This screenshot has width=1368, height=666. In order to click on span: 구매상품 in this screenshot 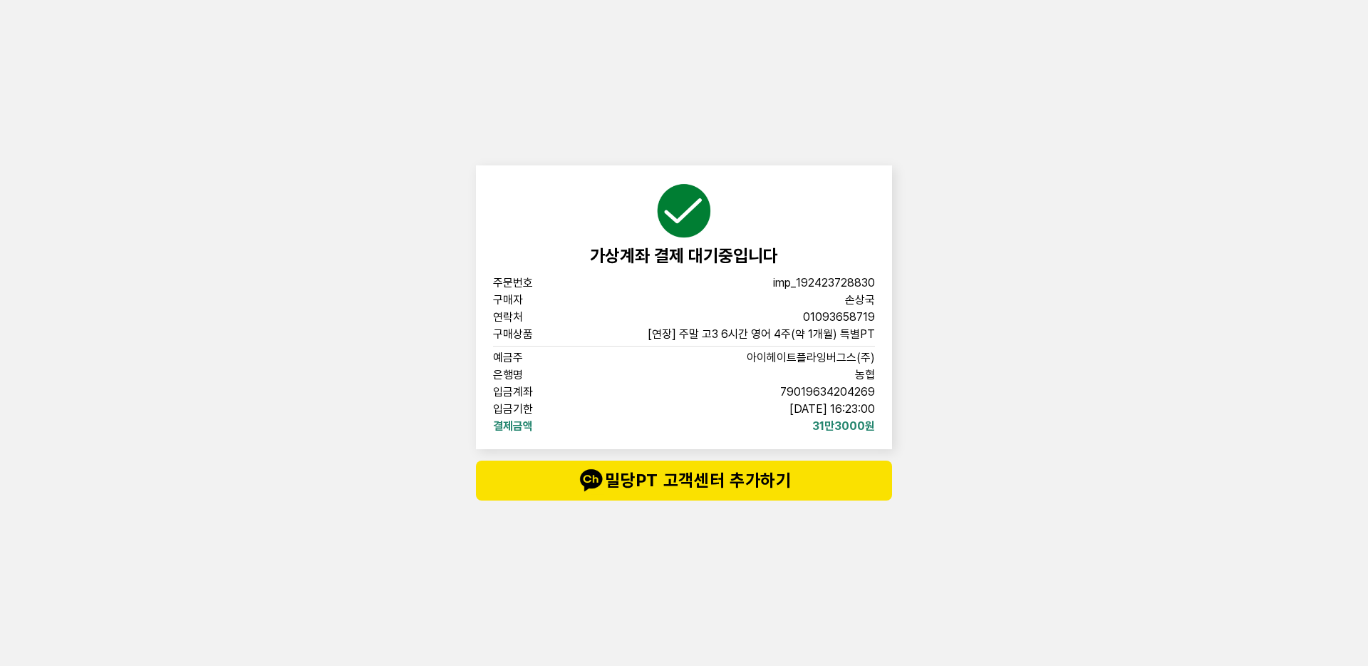, I will do `click(539, 334)`.